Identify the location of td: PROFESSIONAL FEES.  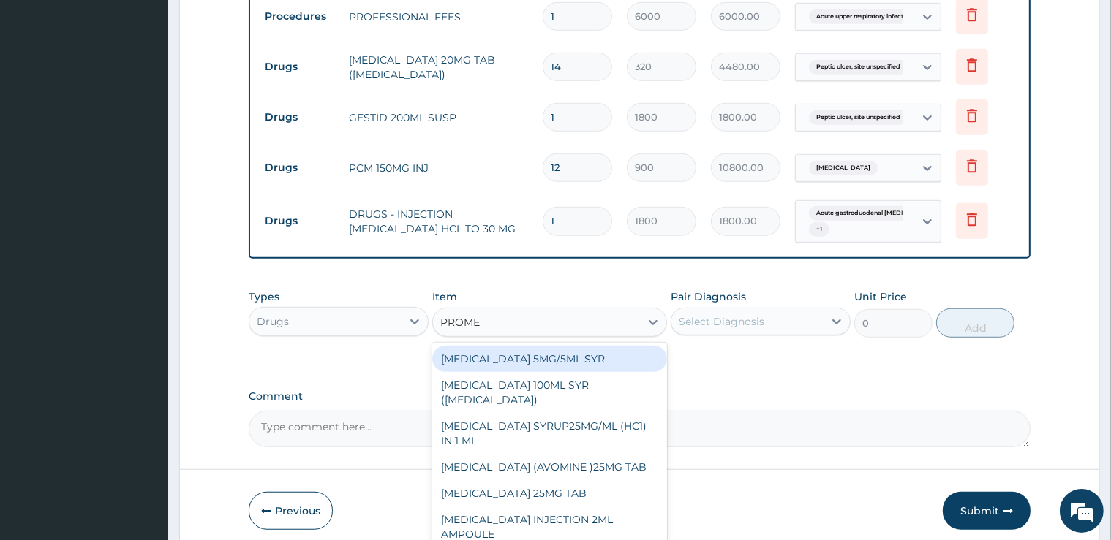
(438, 17).